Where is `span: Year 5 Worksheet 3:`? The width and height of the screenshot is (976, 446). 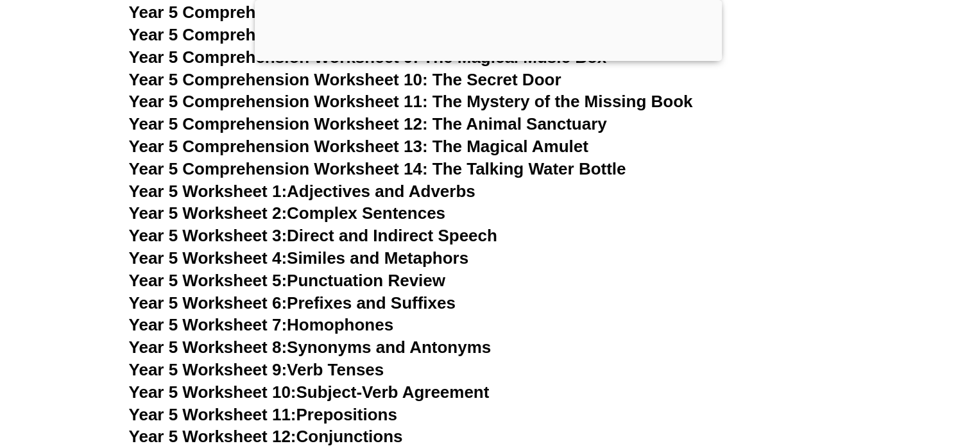 span: Year 5 Worksheet 3: is located at coordinates (208, 235).